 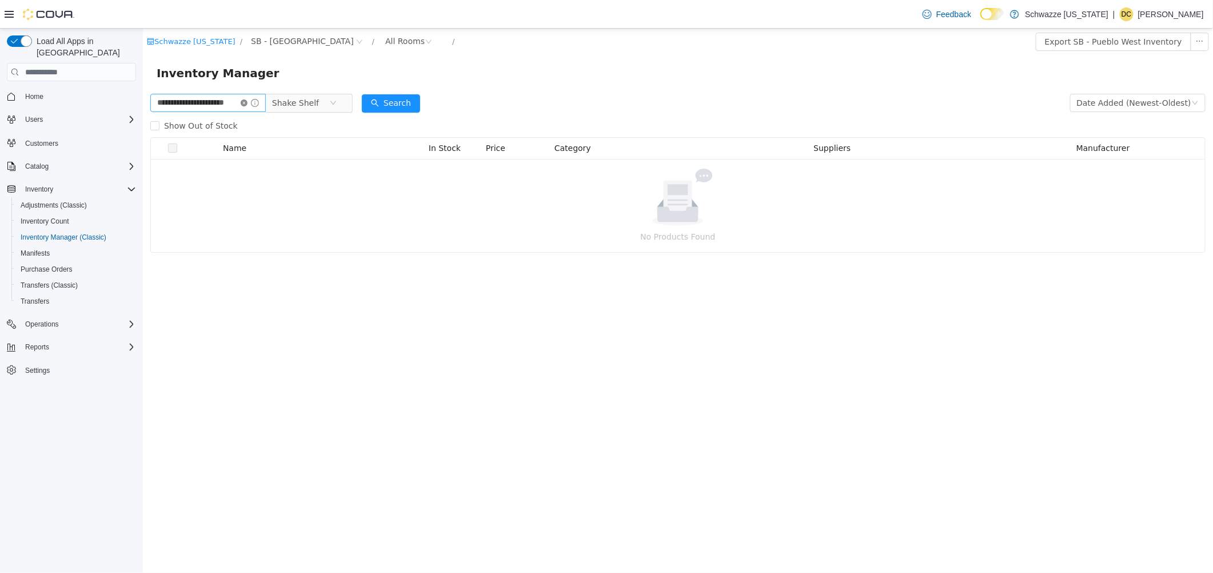 I want to click on span: Price, so click(x=353, y=119).